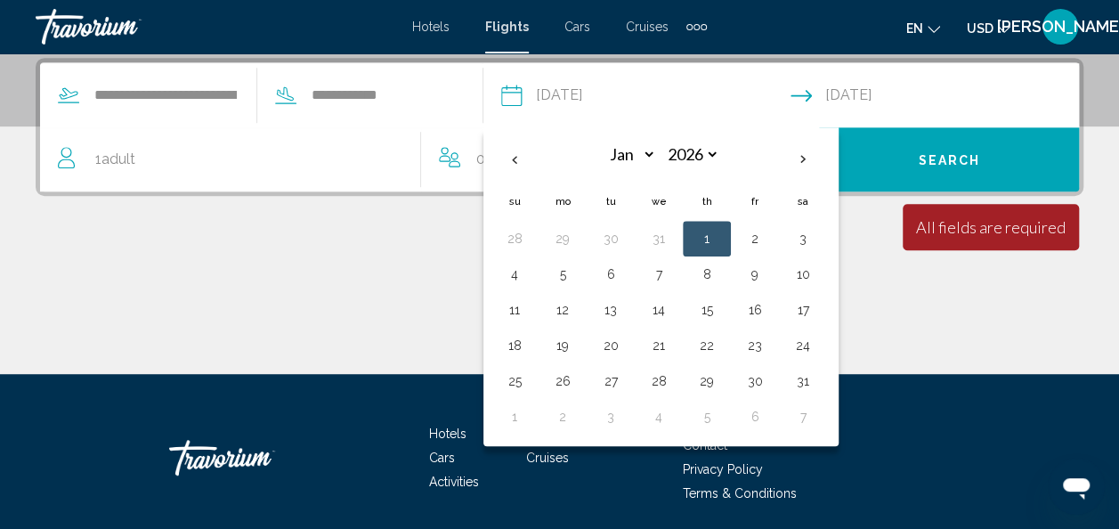 This screenshot has height=529, width=1119. What do you see at coordinates (803, 159) in the screenshot?
I see `button: Next month` at bounding box center [803, 159].